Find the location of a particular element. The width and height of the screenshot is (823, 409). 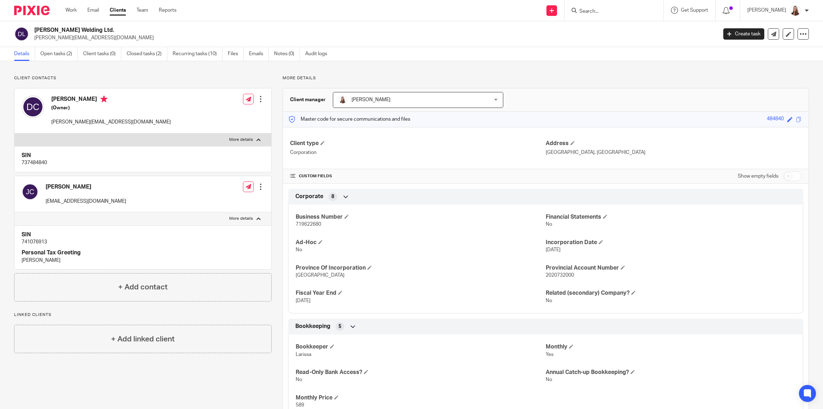

a: Details is located at coordinates (24, 54).